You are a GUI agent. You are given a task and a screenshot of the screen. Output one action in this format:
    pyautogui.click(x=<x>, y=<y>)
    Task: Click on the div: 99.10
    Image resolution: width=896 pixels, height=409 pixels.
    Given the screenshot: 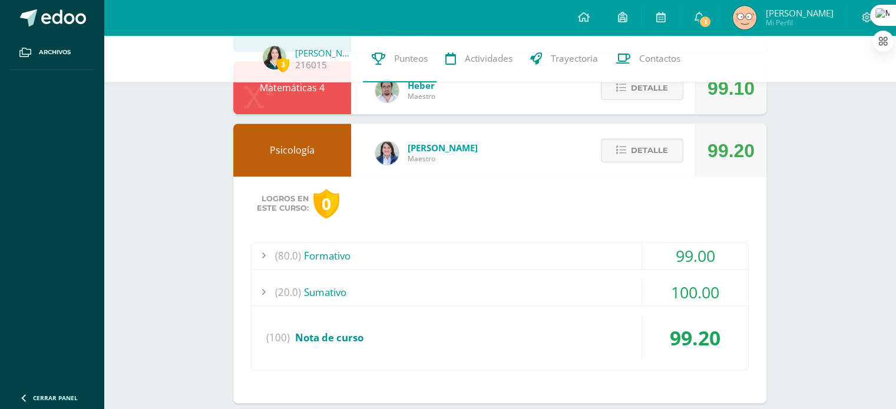 What is the action you would take?
    pyautogui.click(x=731, y=88)
    